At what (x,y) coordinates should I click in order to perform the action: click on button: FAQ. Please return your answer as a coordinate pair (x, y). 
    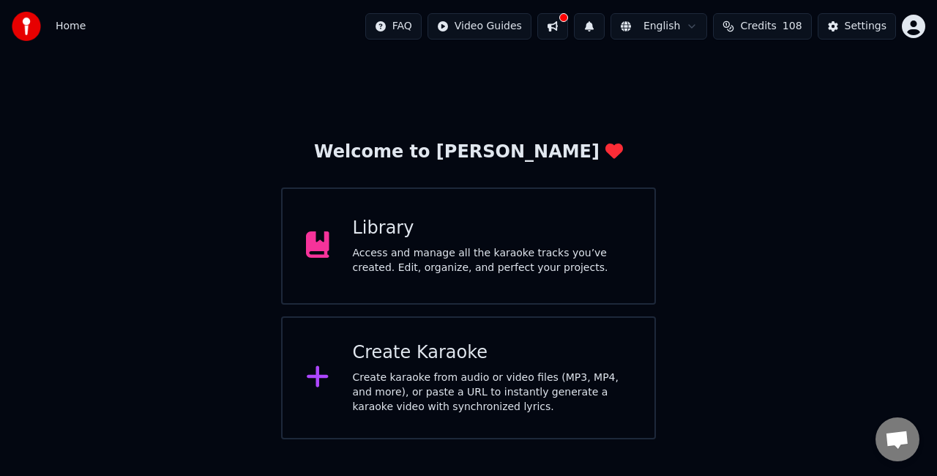
    Looking at the image, I should click on (393, 26).